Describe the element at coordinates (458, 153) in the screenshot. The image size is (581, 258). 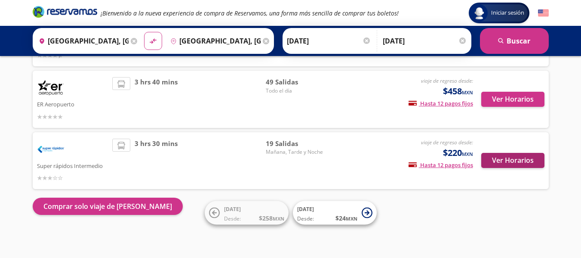
I see `span: $220` at that location.